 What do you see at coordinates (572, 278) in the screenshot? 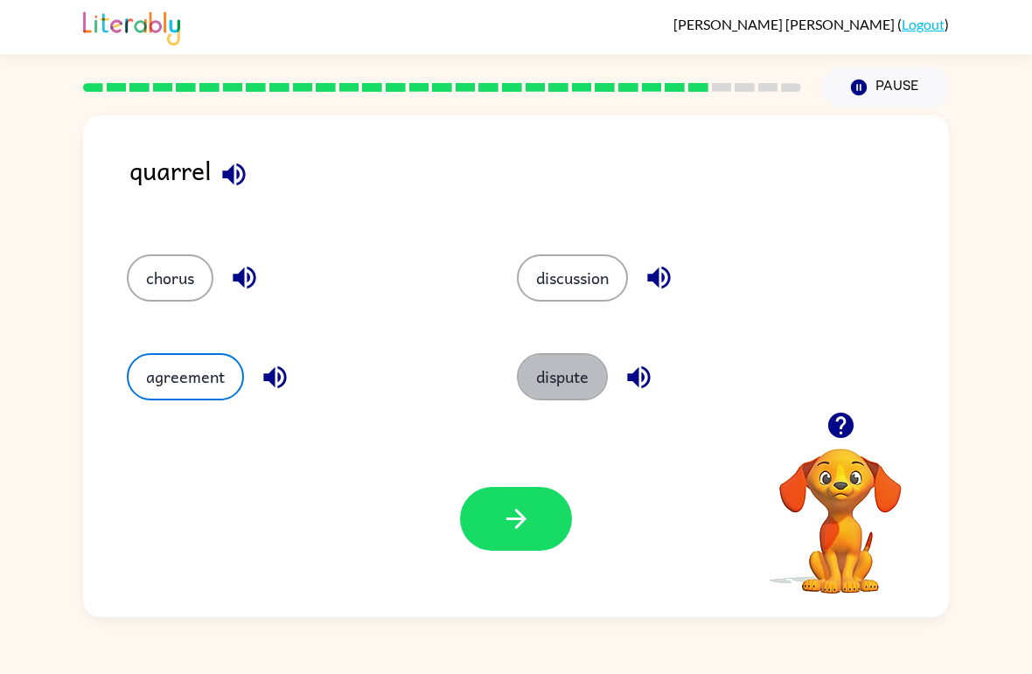
I see `button: discussion` at bounding box center [572, 278].